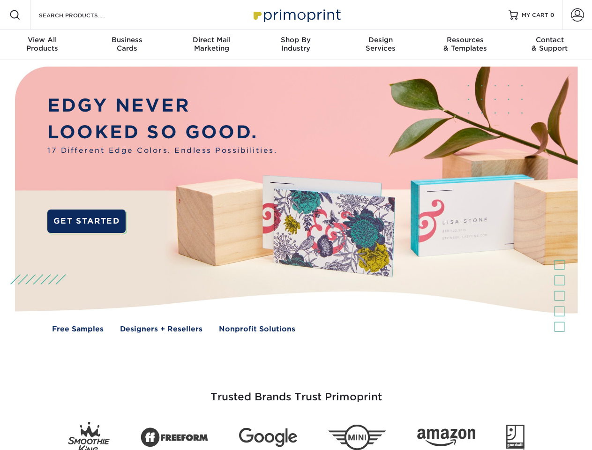  What do you see at coordinates (446, 438) in the screenshot?
I see `img: Amazon` at bounding box center [446, 438].